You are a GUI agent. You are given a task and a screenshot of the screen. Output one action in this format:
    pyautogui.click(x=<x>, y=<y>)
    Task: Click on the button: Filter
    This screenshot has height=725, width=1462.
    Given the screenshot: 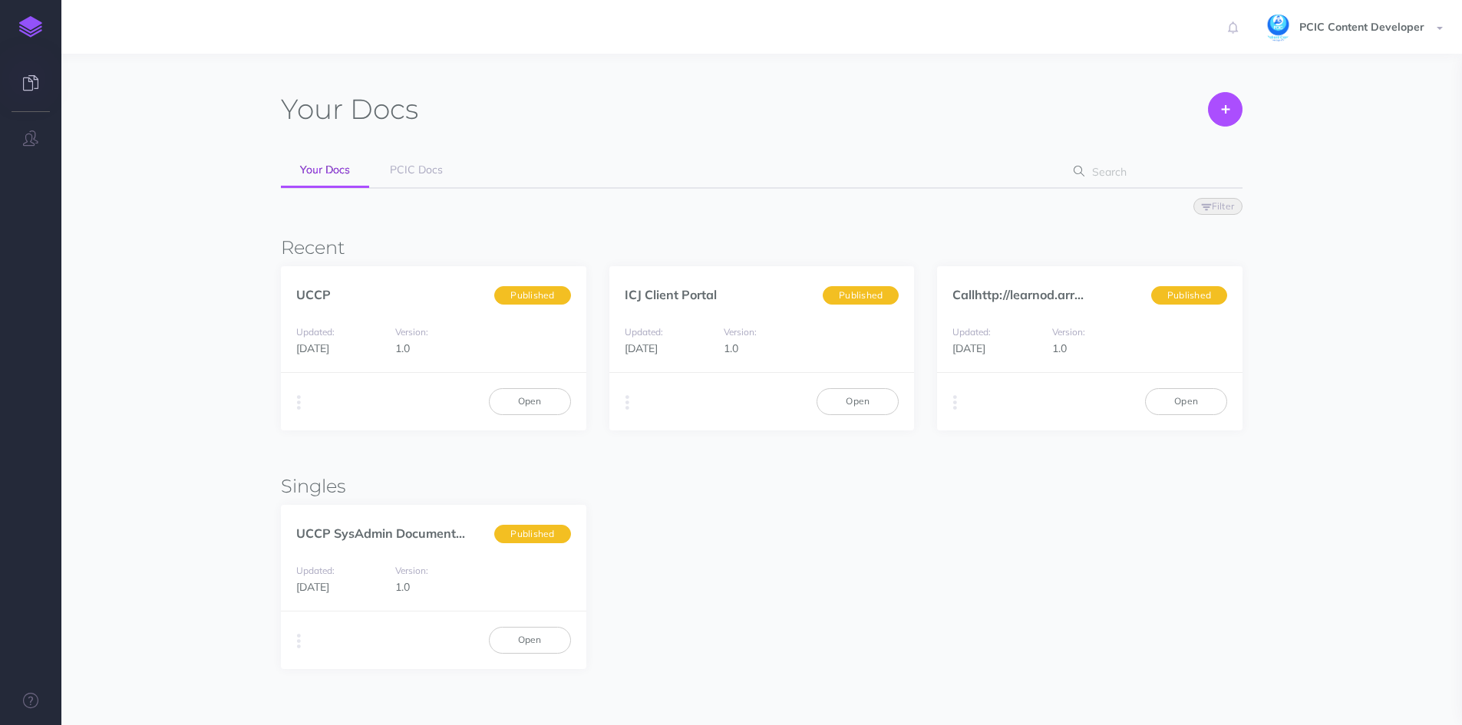 What is the action you would take?
    pyautogui.click(x=1218, y=206)
    